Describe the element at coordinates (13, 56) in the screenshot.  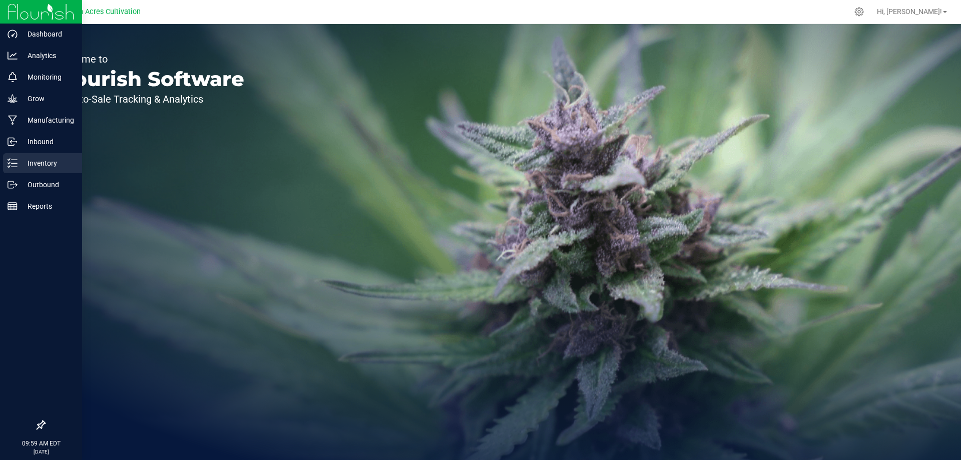
I see `inline-svg: Analytics` at that location.